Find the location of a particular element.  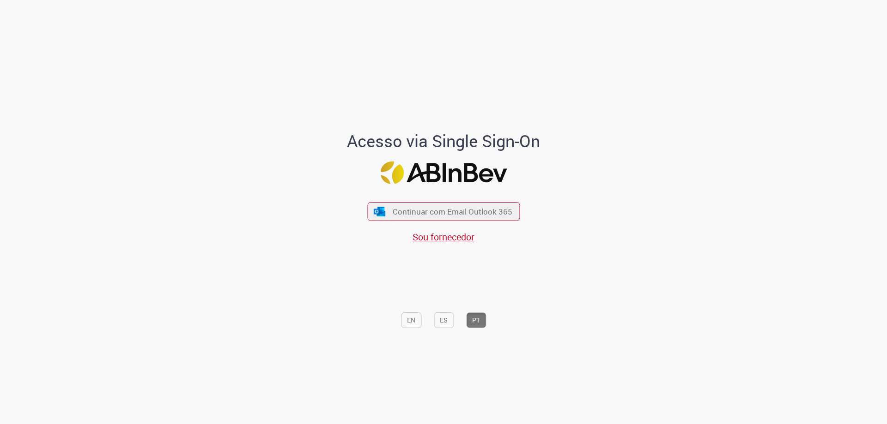

span: Sou fornecedor is located at coordinates (443, 237).